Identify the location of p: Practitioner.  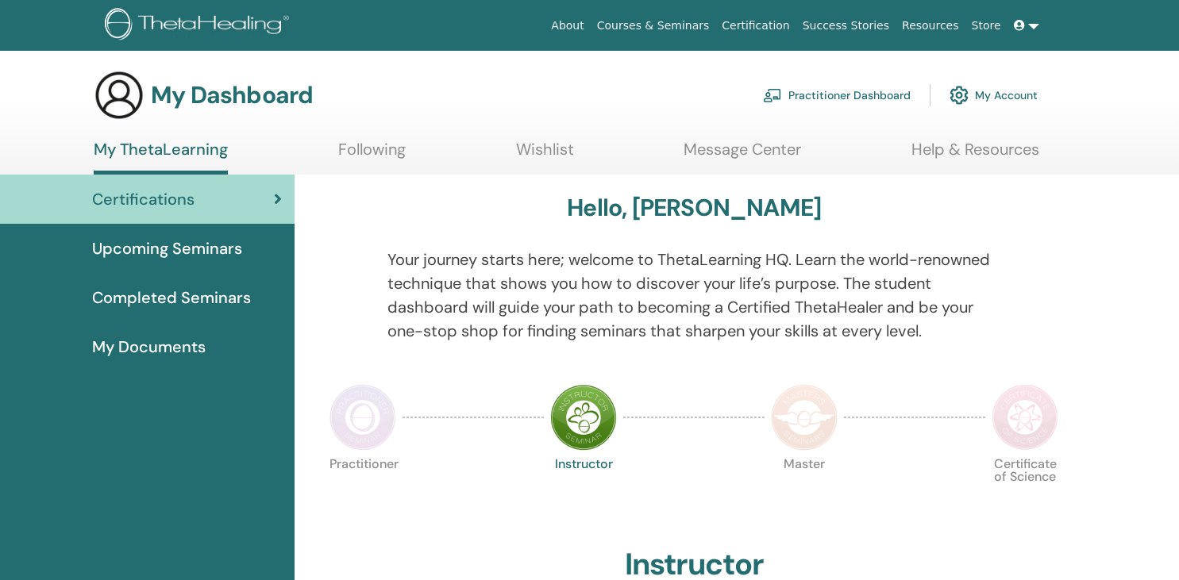
(363, 491).